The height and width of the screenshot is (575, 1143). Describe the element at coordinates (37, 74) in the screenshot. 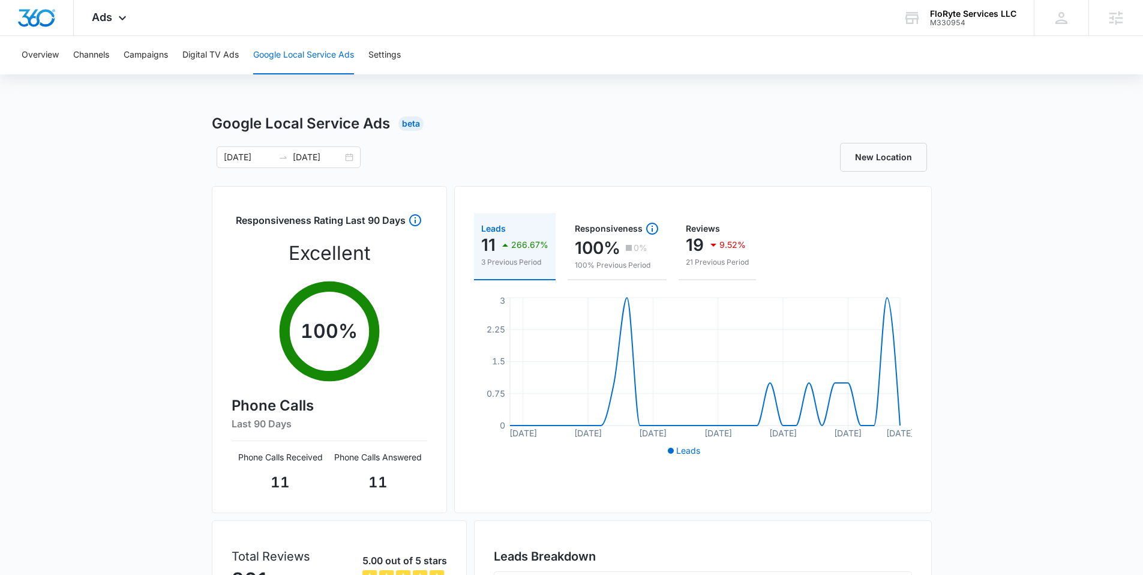

I see `img: tab_domain_overview_orange.svg` at that location.